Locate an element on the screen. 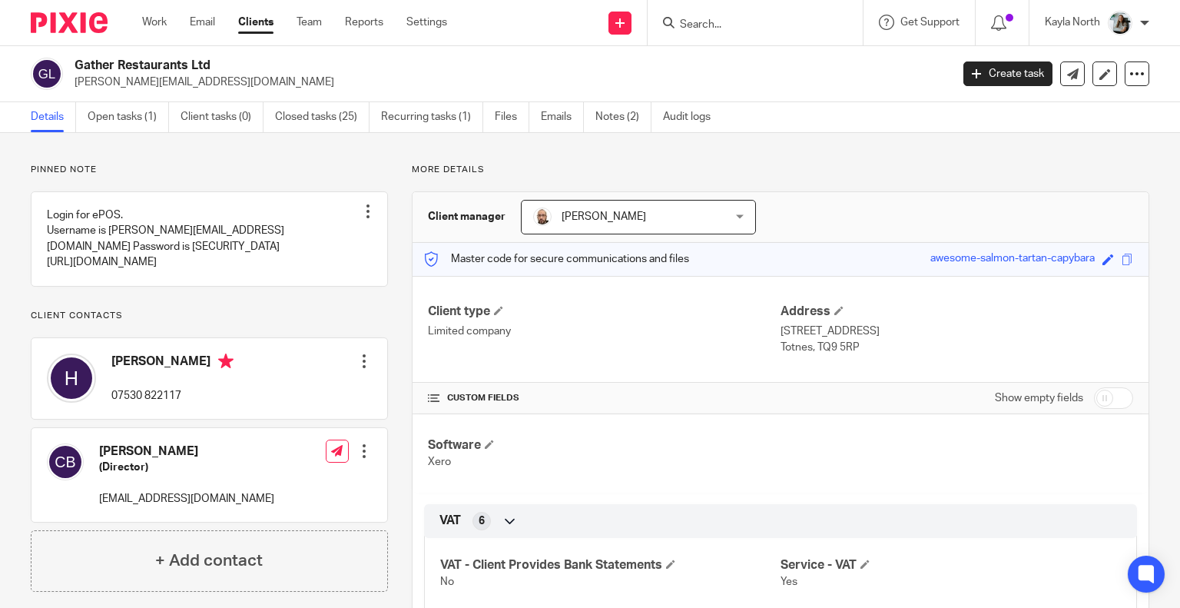 This screenshot has height=608, width=1180. span: VAT is located at coordinates (450, 520).